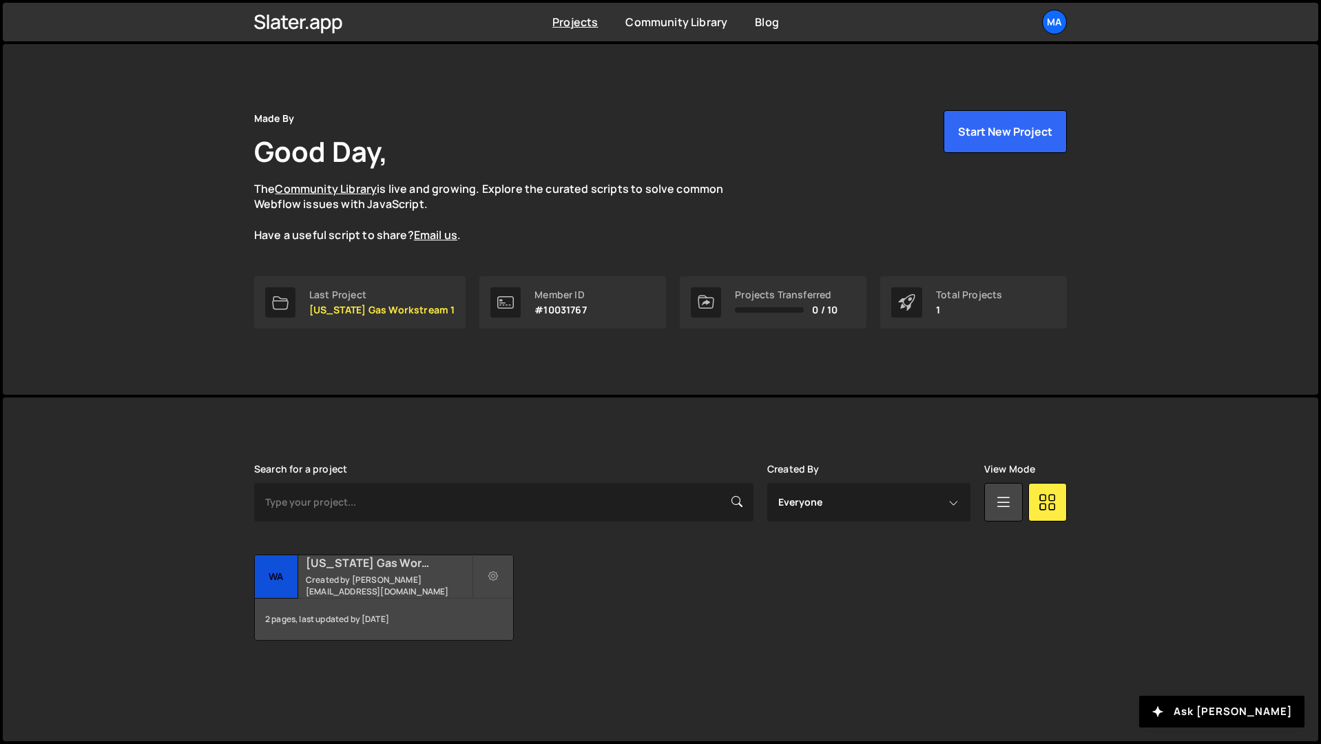  What do you see at coordinates (1054, 22) in the screenshot?
I see `a: Ma` at bounding box center [1054, 22].